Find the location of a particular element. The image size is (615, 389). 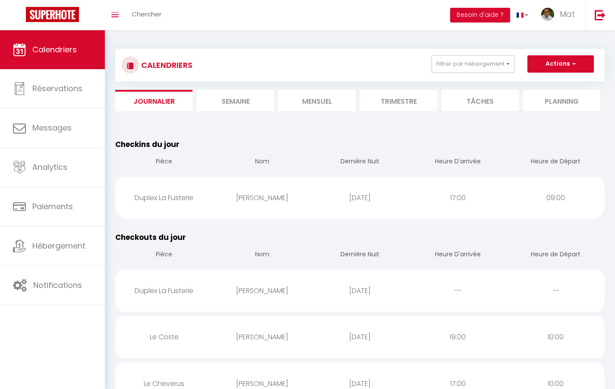

span: Mat is located at coordinates (567, 14).